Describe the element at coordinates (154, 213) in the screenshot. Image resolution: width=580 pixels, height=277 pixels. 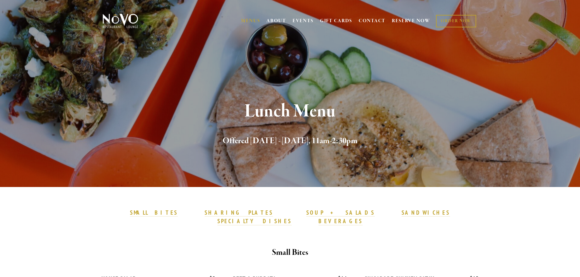
I see `a: SMALL BITES` at that location.